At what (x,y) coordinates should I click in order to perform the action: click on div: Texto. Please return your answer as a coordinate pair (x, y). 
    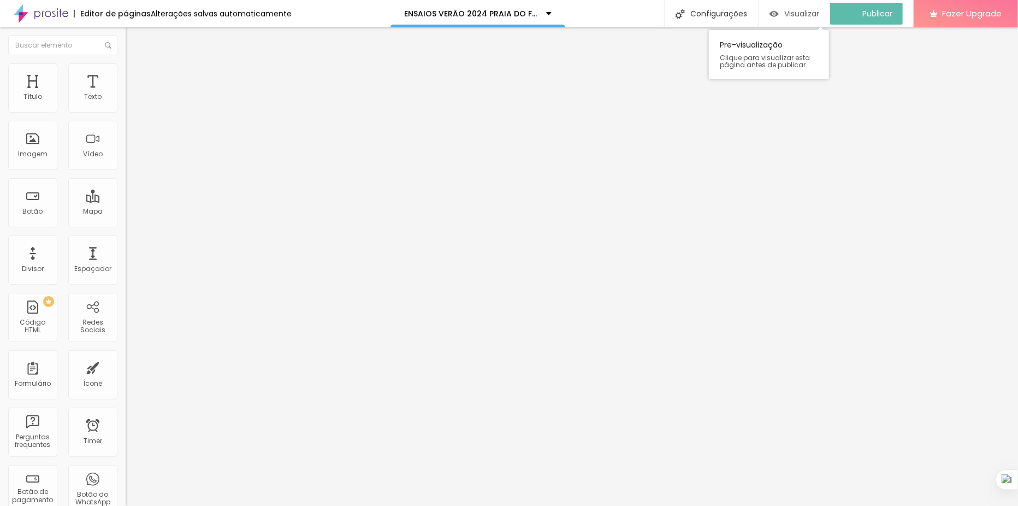
    Looking at the image, I should click on (93, 97).